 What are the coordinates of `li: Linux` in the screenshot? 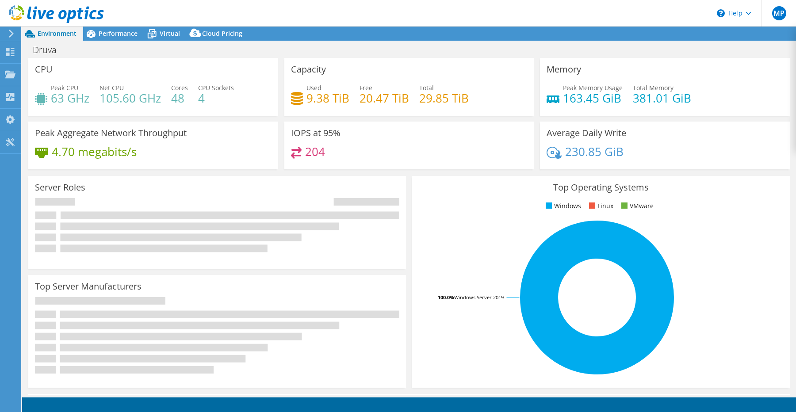 It's located at (600, 206).